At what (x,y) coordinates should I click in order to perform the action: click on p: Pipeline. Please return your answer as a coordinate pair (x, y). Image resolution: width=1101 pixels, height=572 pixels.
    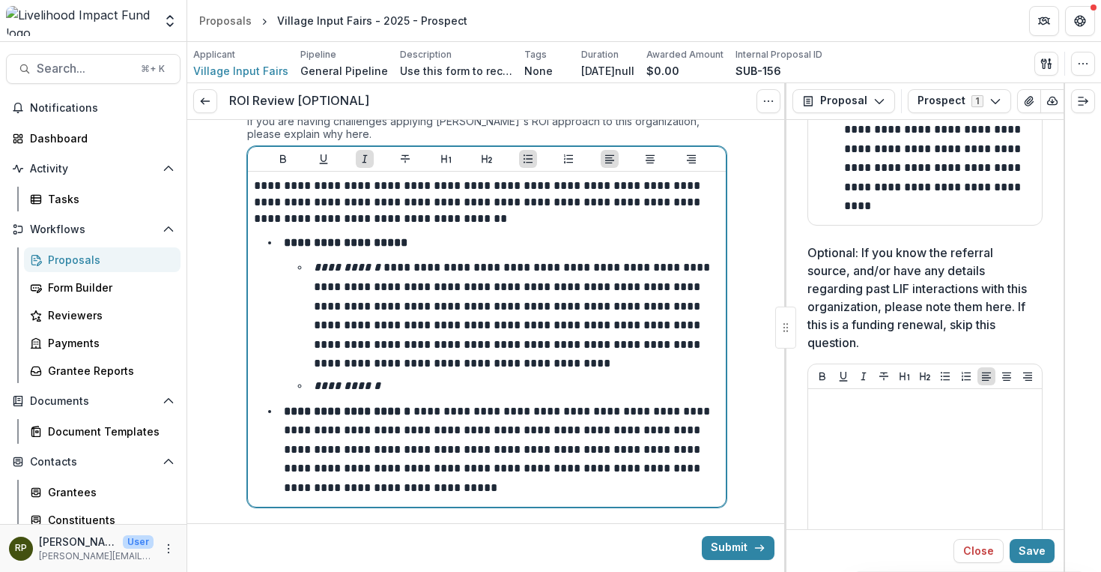
    Looking at the image, I should click on (318, 55).